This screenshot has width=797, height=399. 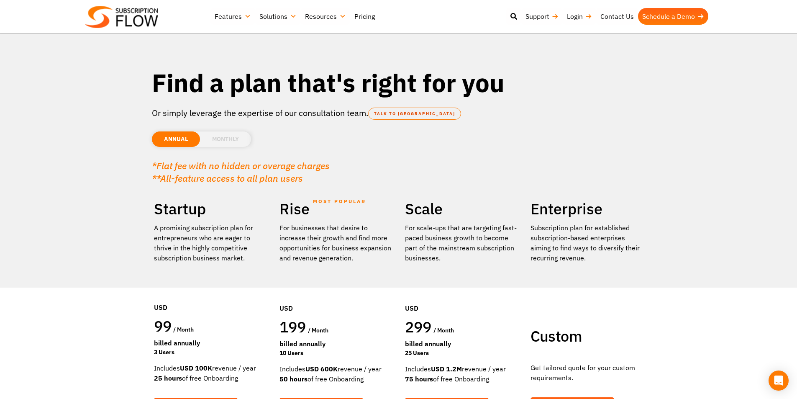 I want to click on h2: Startup, so click(x=210, y=209).